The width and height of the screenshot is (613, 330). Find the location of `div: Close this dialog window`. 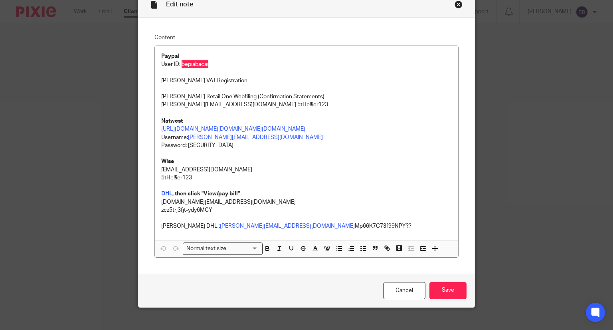

div: Close this dialog window is located at coordinates (459, 4).